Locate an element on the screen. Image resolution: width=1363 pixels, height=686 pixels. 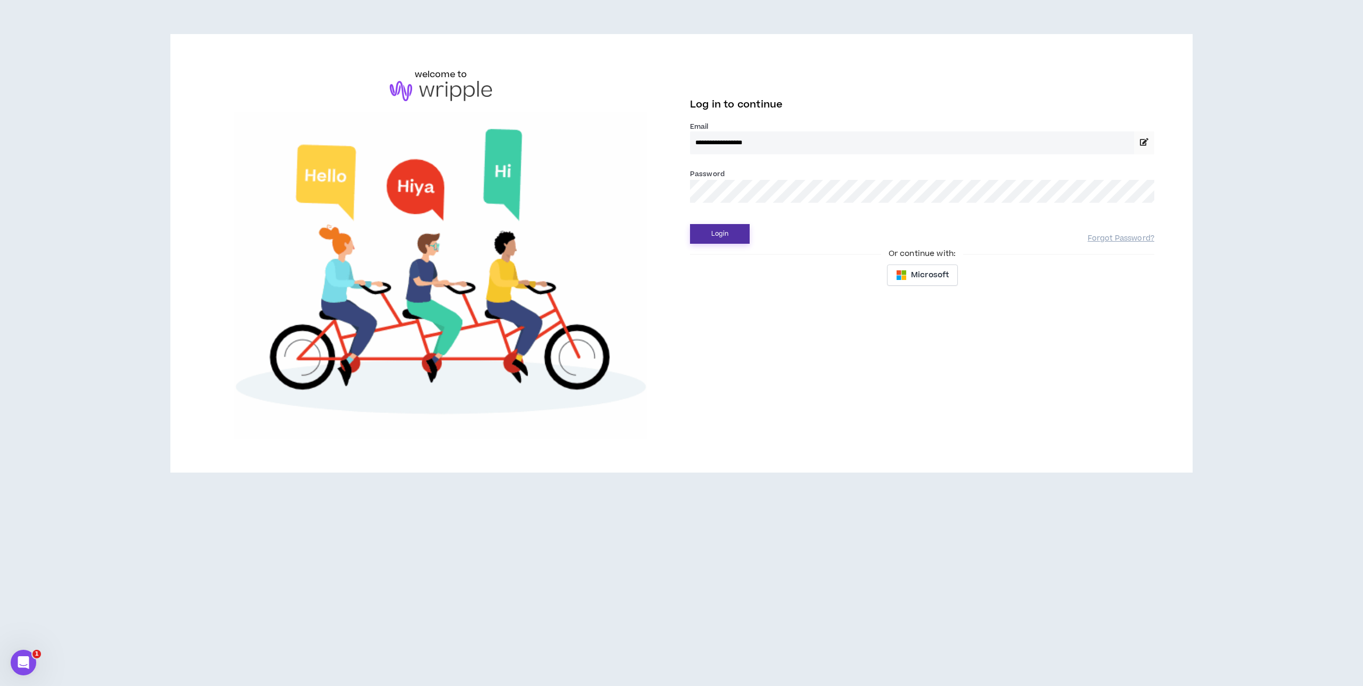
span: Log in to continue is located at coordinates (736, 104).